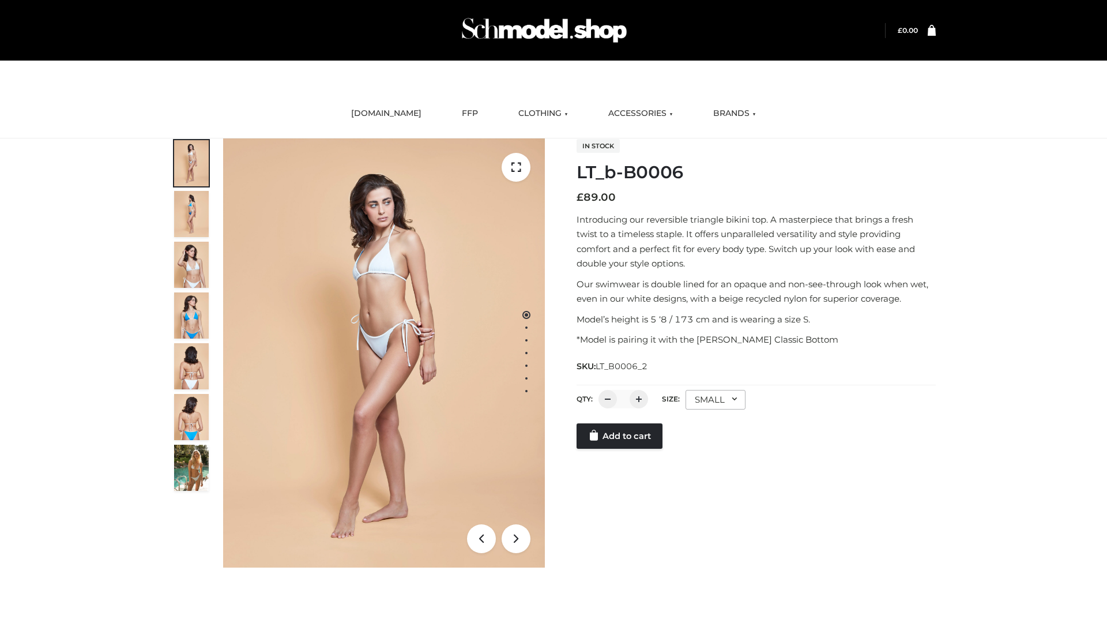  Describe the element at coordinates (544, 30) in the screenshot. I see `img: Schmodel Admin 964` at that location.